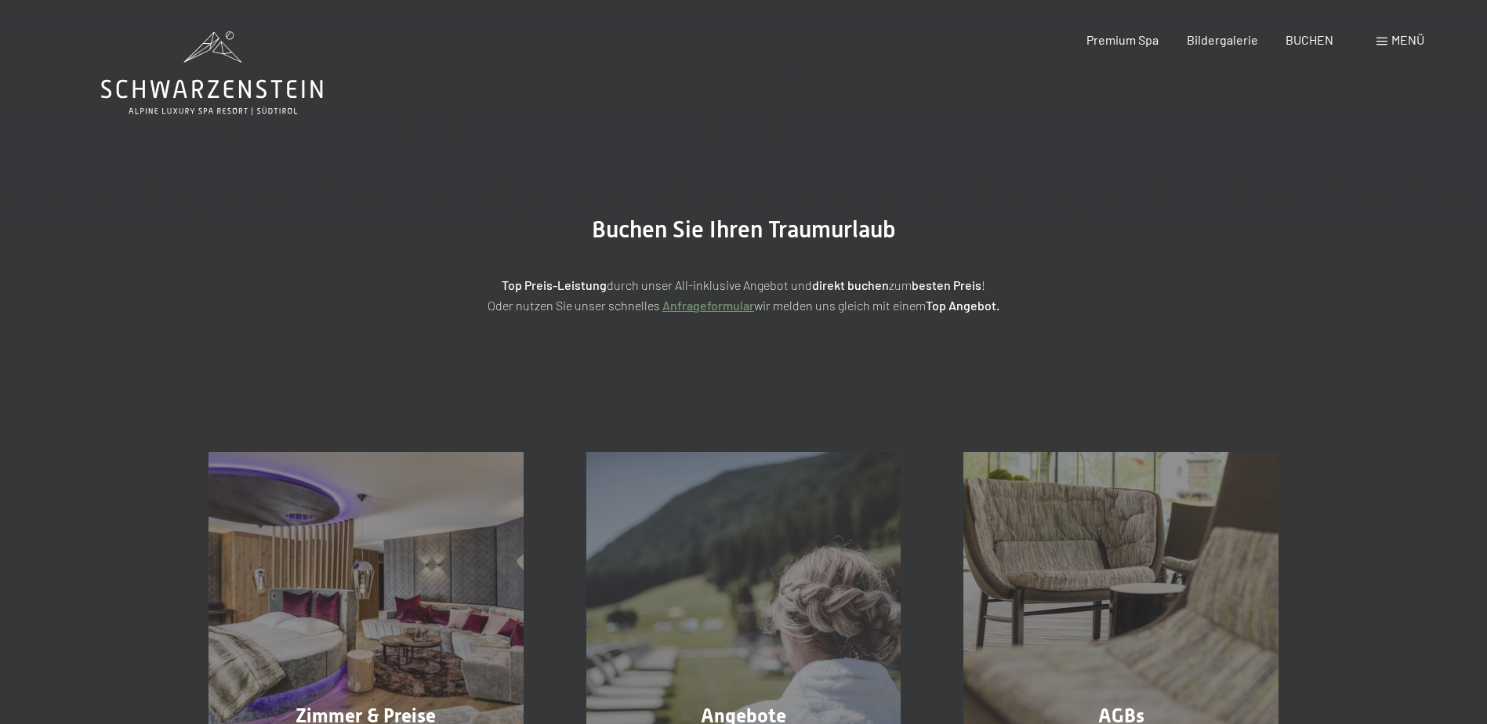 The image size is (1487, 724). Describe the element at coordinates (744, 229) in the screenshot. I see `span: Buchen Sie Ihren Traumurlaub` at that location.